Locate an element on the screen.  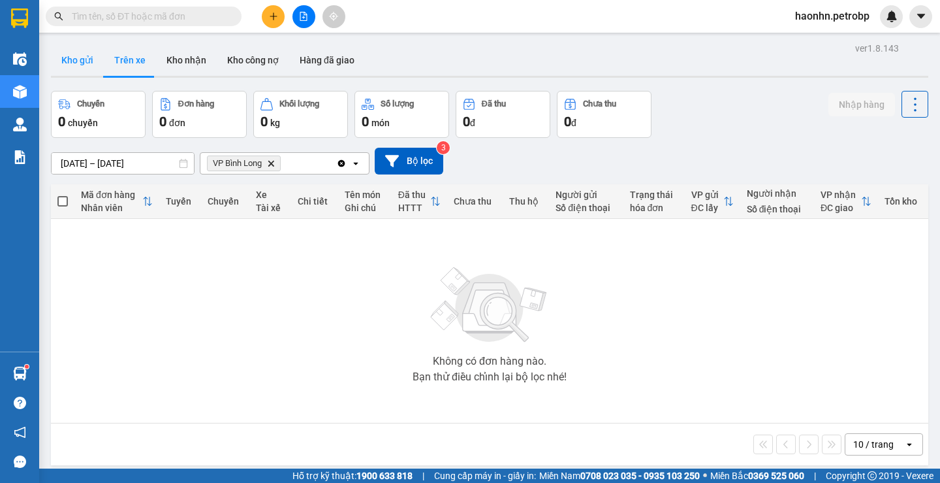
input: Select a date range. is located at coordinates (123, 163).